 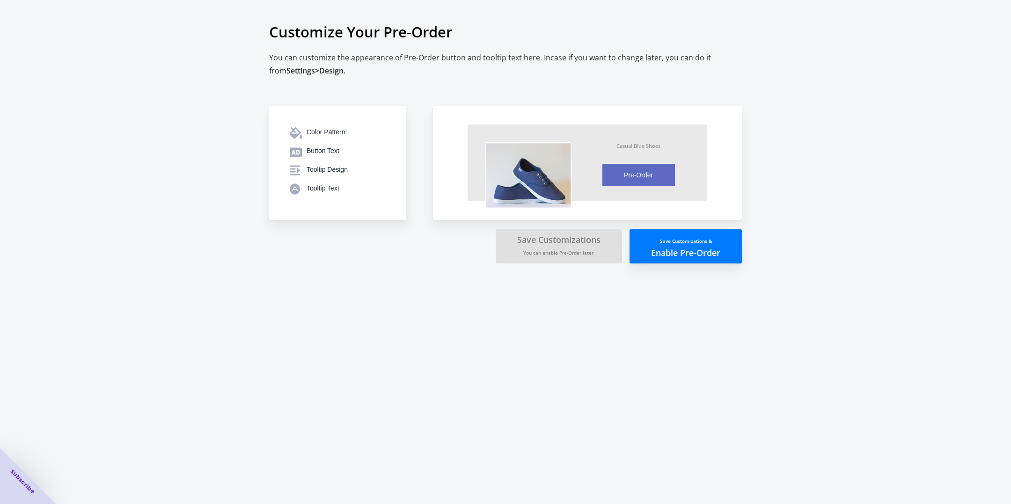 What do you see at coordinates (338, 169) in the screenshot?
I see `button: Tooltip Design` at bounding box center [338, 169].